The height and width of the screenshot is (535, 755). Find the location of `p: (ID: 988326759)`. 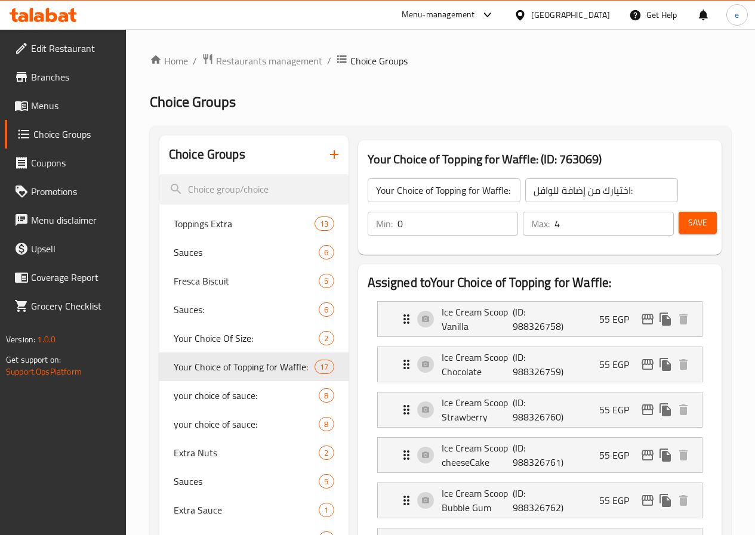

p: (ID: 988326759) is located at coordinates (537, 365).